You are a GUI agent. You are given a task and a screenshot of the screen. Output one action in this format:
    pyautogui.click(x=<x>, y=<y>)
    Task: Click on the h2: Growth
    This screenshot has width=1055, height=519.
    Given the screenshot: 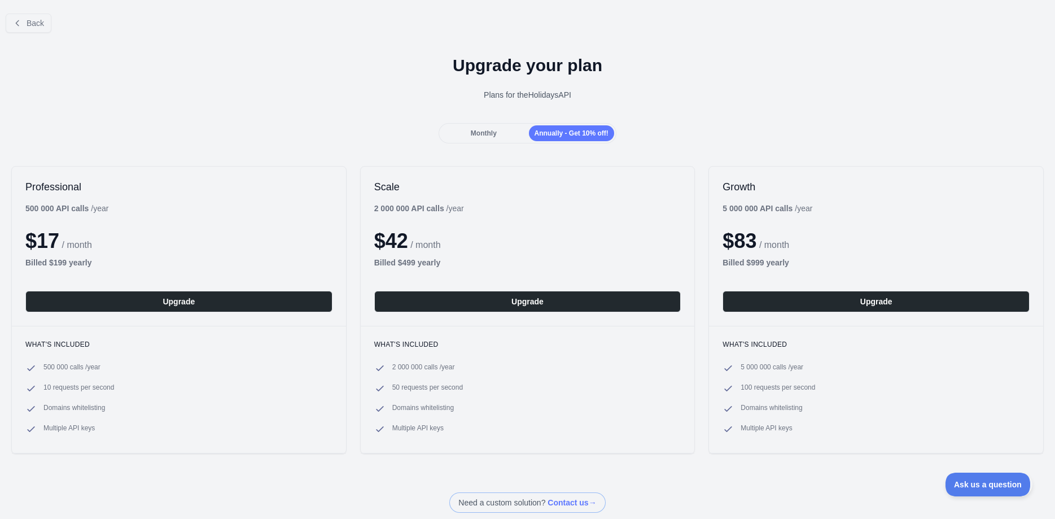 What is the action you would take?
    pyautogui.click(x=876, y=187)
    